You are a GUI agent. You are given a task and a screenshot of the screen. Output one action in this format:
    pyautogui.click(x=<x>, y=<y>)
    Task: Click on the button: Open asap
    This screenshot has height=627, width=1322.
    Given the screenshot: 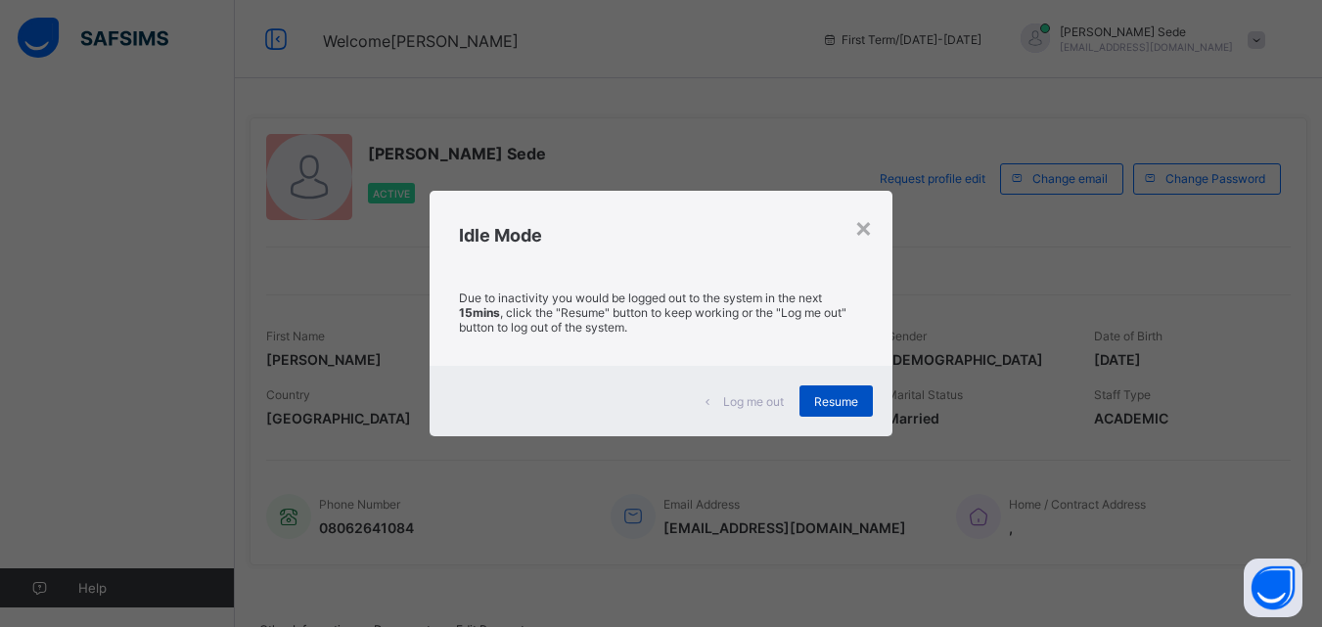 What is the action you would take?
    pyautogui.click(x=1273, y=588)
    